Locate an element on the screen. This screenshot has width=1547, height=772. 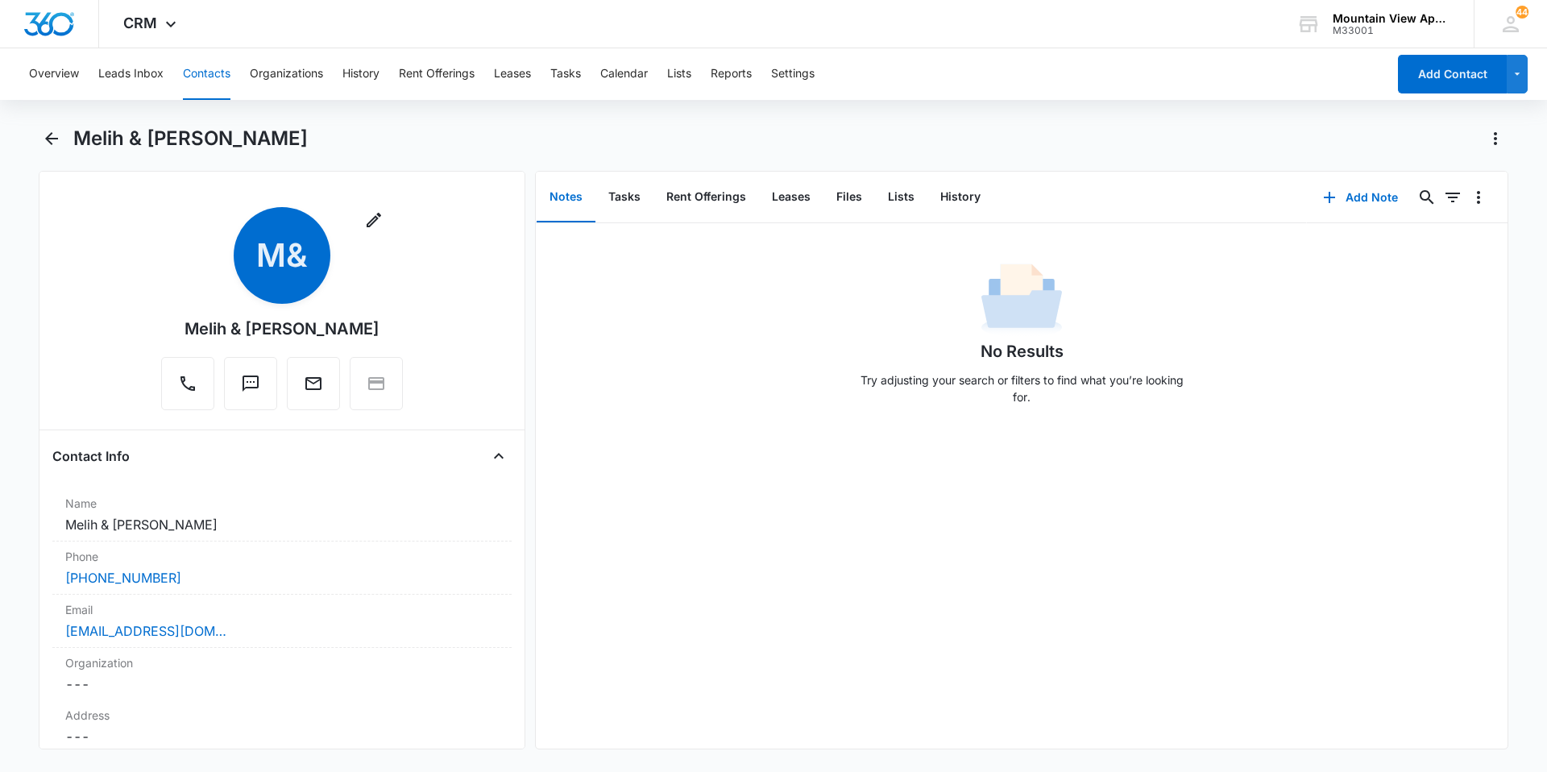
a: Call is located at coordinates (188, 388).